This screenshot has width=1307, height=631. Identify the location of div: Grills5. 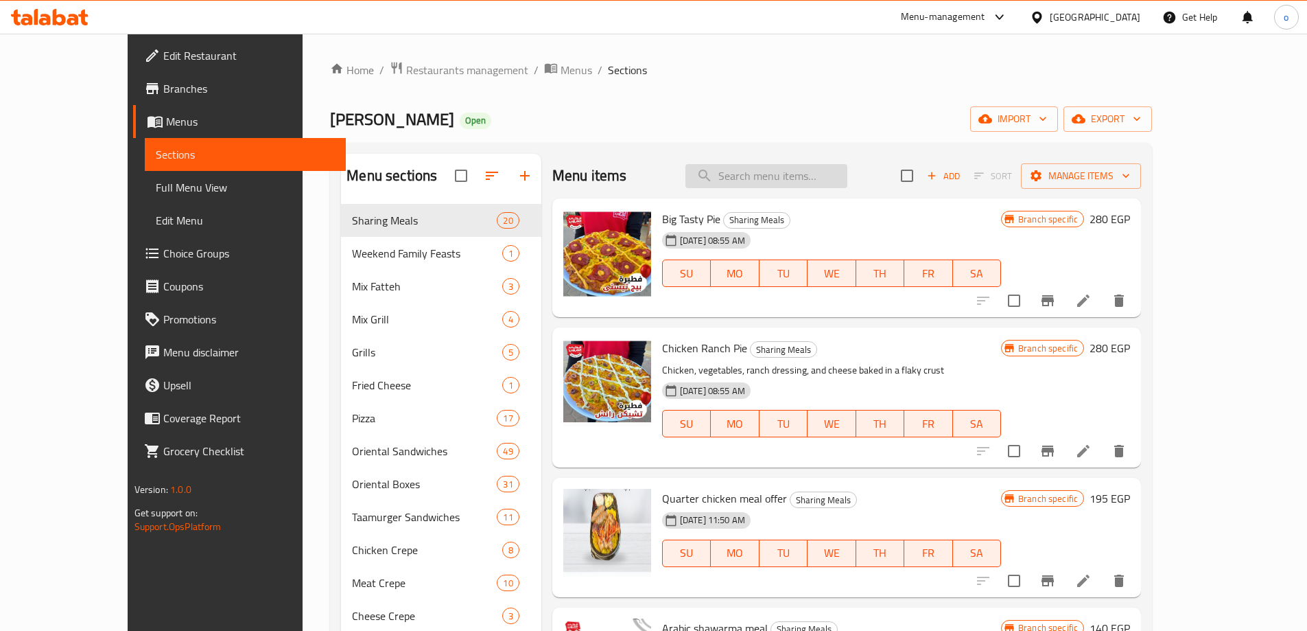
(440, 352).